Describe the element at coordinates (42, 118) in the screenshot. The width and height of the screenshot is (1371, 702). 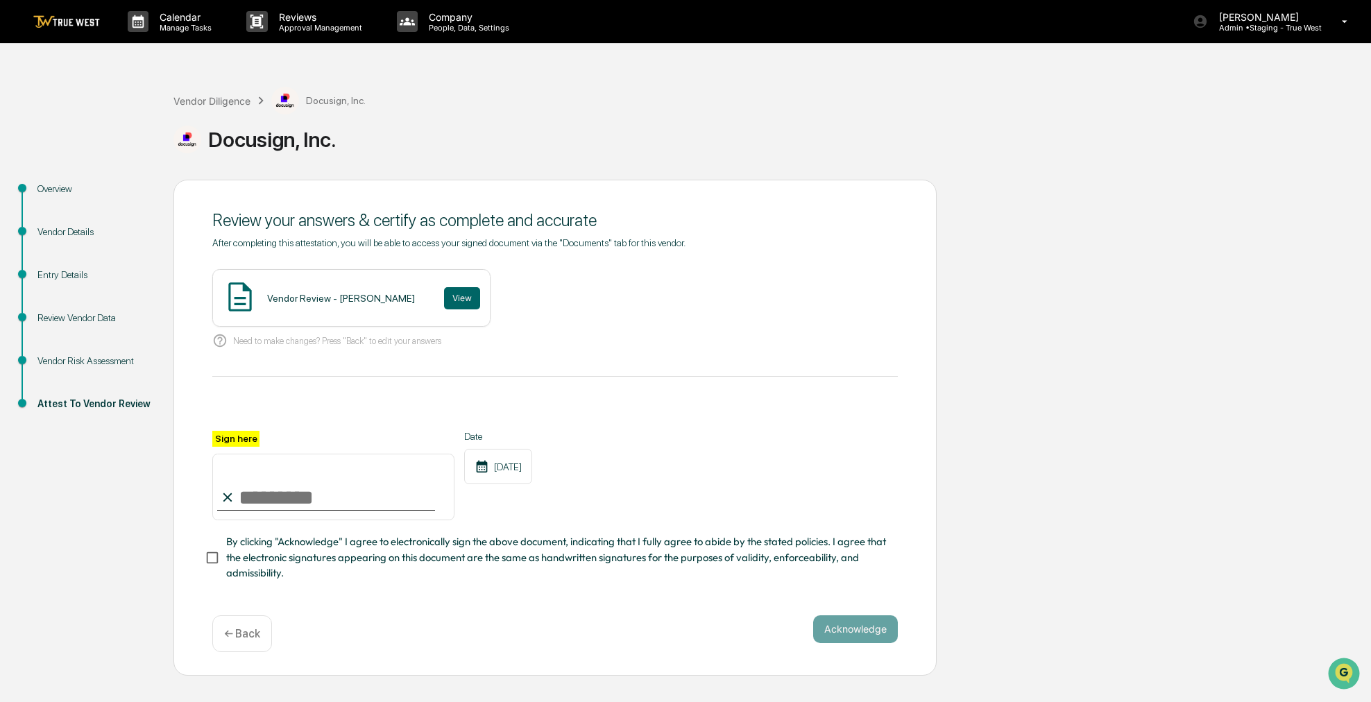
I see `img: 8933085812038_c878075ebb4cc5468115_72.jpg` at that location.